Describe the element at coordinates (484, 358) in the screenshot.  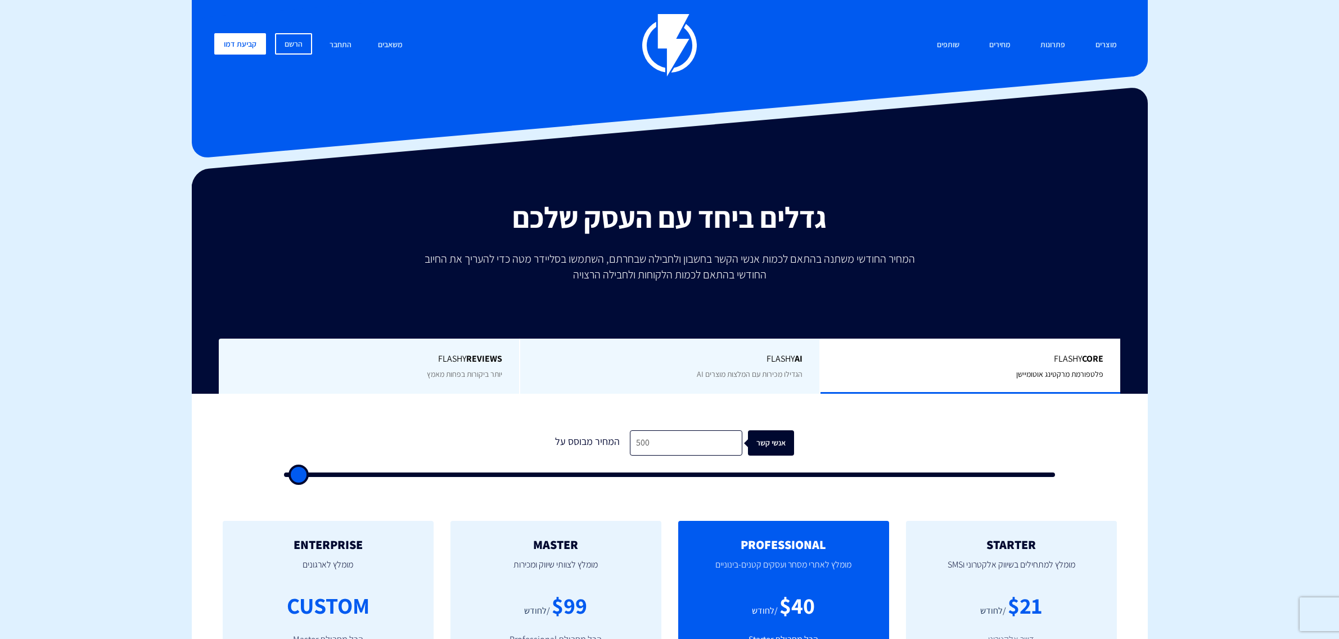
I see `b: REVIEWS` at that location.